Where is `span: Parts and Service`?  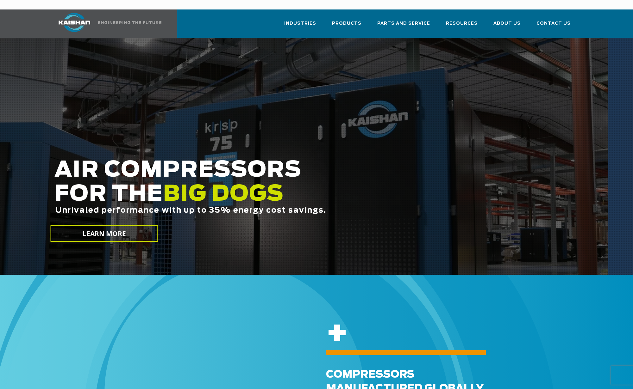 span: Parts and Service is located at coordinates (403, 23).